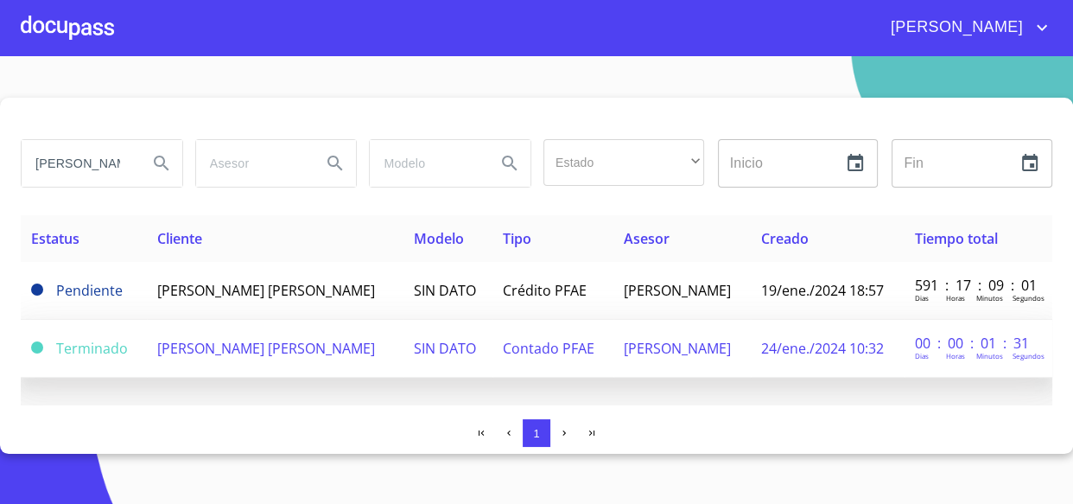 This screenshot has width=1073, height=504. What do you see at coordinates (536, 433) in the screenshot?
I see `span: 1` at bounding box center [536, 433].